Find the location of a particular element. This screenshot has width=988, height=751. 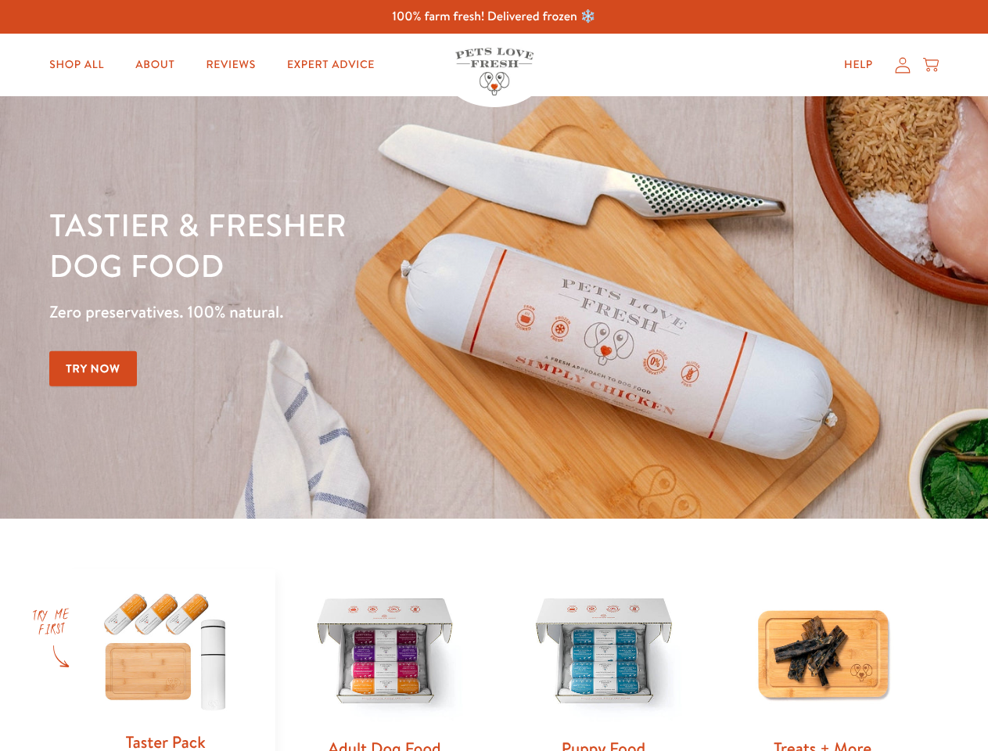

a: Shop All is located at coordinates (77, 65).